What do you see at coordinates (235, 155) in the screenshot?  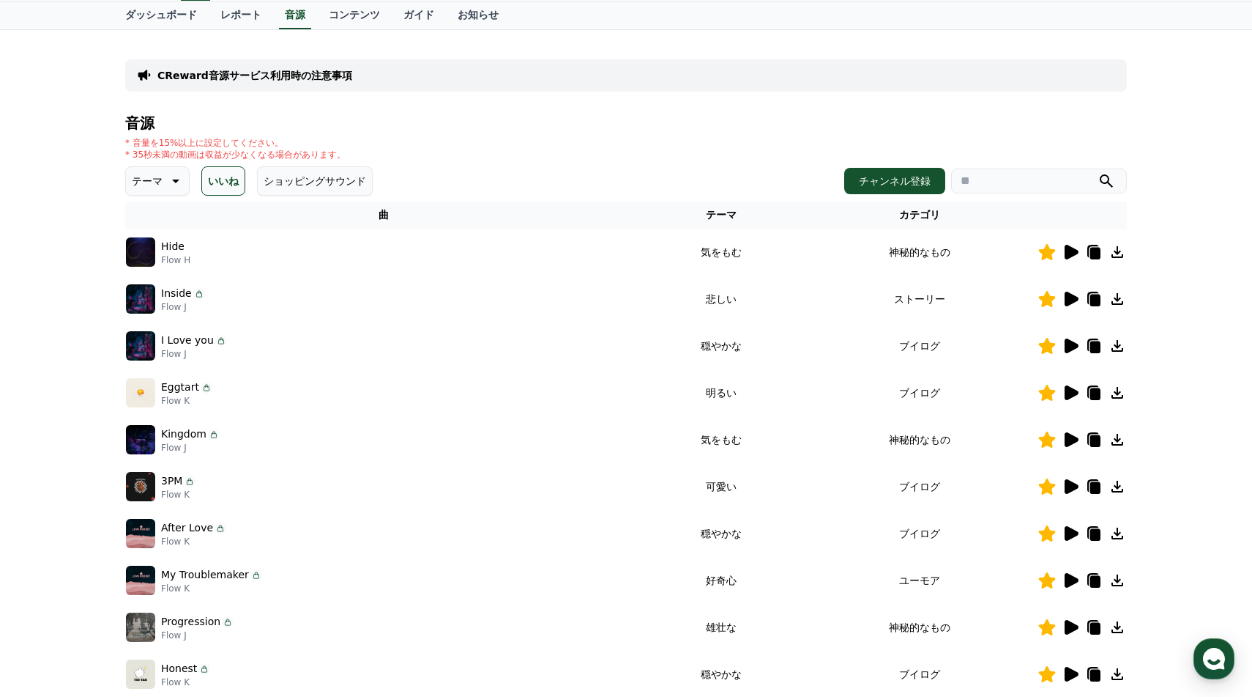 I see `p: * 35秒未満の動画は収益が少なくなる場合があります。` at bounding box center [235, 155].